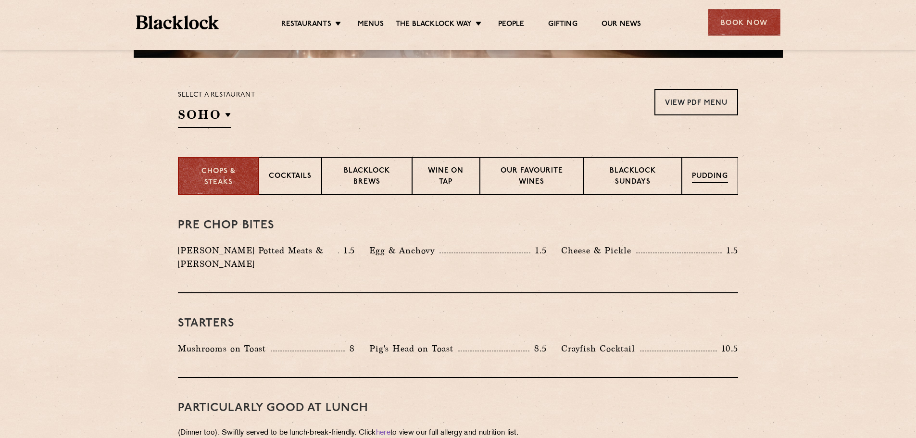 This screenshot has width=916, height=438. What do you see at coordinates (458, 323) in the screenshot?
I see `h3: Starters` at bounding box center [458, 323].